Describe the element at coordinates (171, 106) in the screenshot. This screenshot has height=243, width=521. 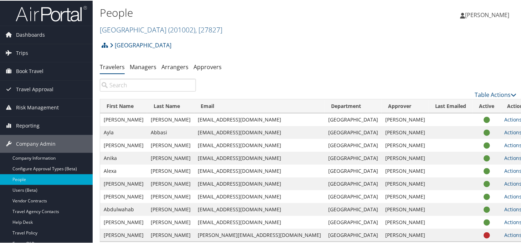
I see `th: Last Name: activate to sort column ascending` at that location.